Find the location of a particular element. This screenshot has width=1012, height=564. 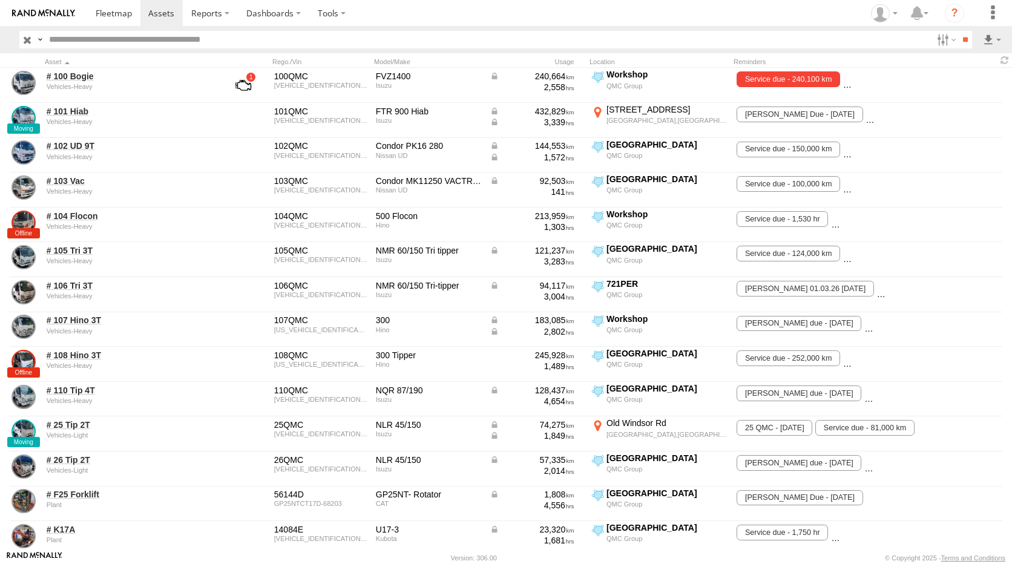

div: Condor PK16 280 is located at coordinates (429, 146).